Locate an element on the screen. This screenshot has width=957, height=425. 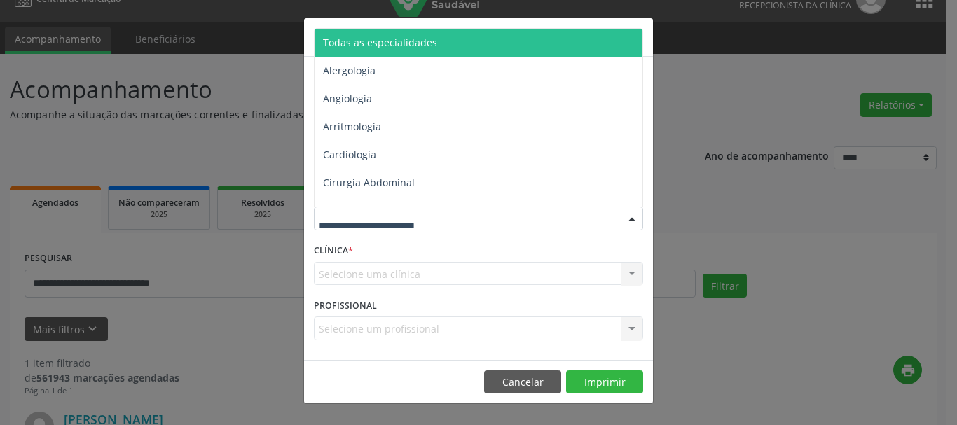
span: Todas as especialidades is located at coordinates (380, 42).